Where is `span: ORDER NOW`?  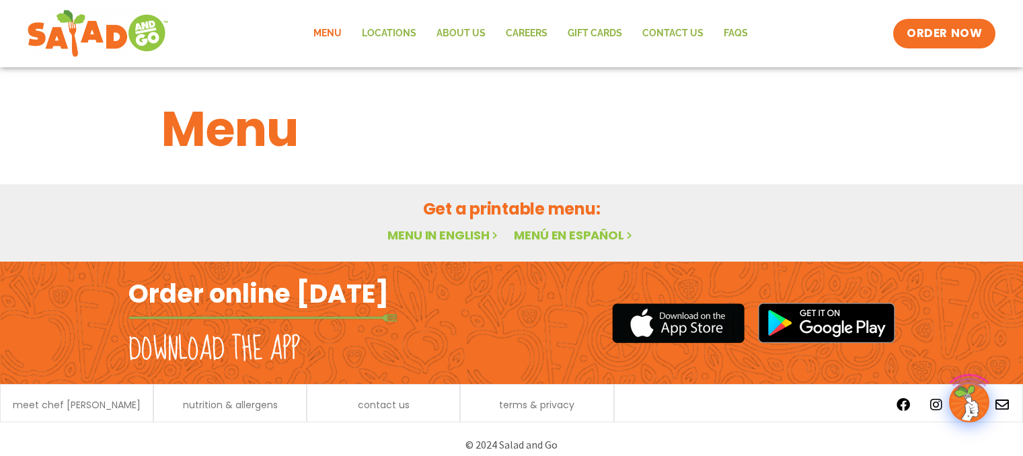 span: ORDER NOW is located at coordinates (945, 34).